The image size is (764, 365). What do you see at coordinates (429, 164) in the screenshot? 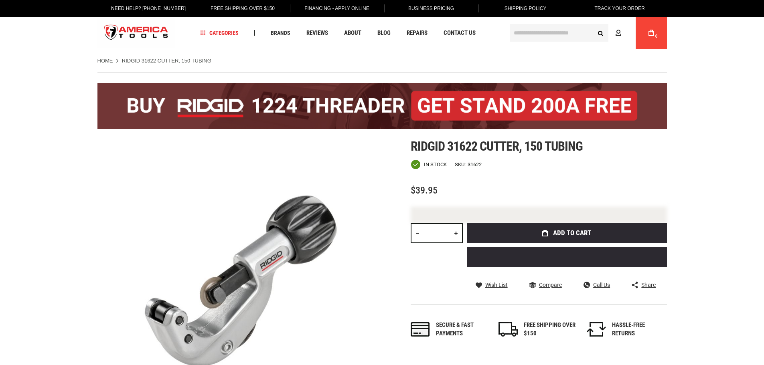
I see `div: Availability` at bounding box center [429, 164].